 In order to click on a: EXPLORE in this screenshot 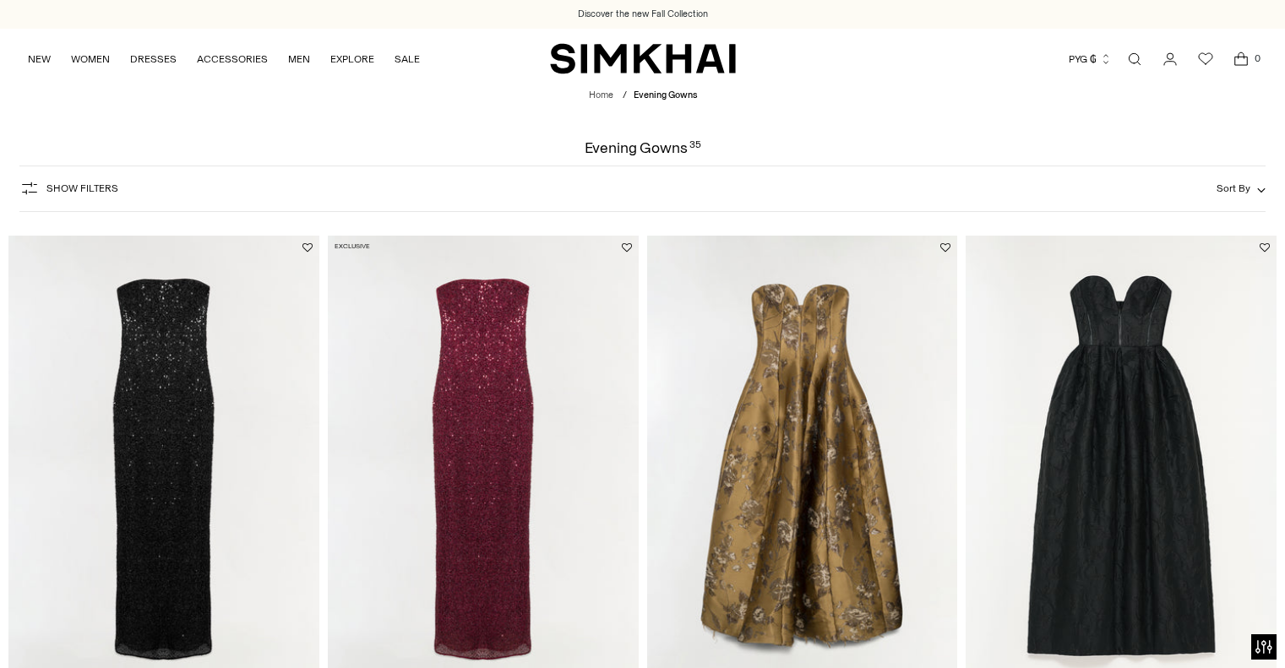, I will do `click(352, 59)`.